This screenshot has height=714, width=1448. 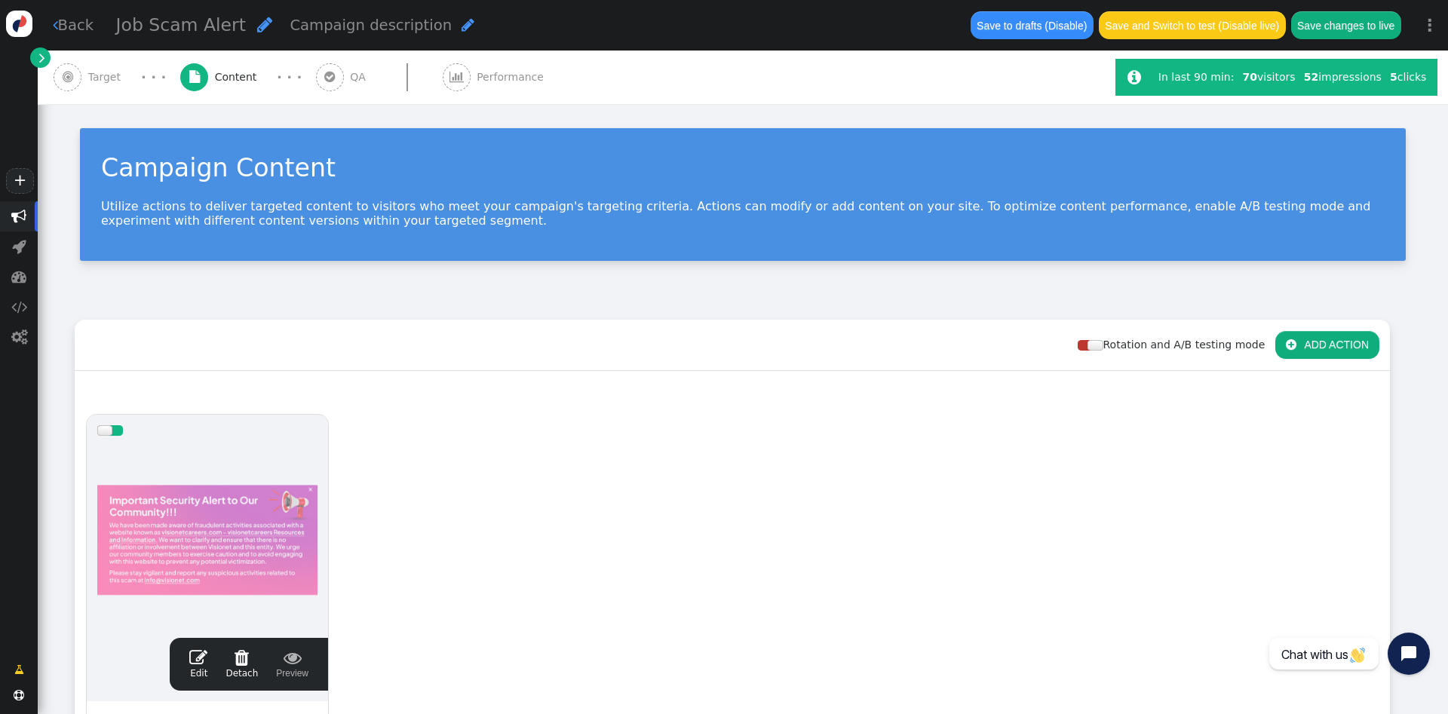 I want to click on span: Detach, so click(x=241, y=664).